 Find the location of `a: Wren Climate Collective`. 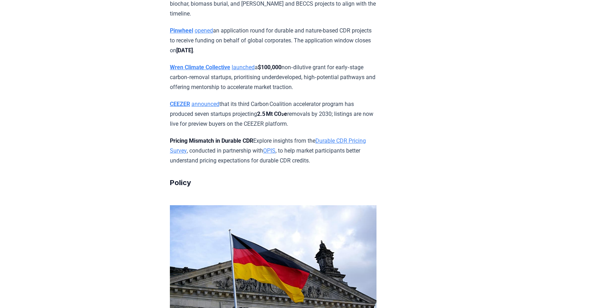

a: Wren Climate Collective is located at coordinates (200, 67).